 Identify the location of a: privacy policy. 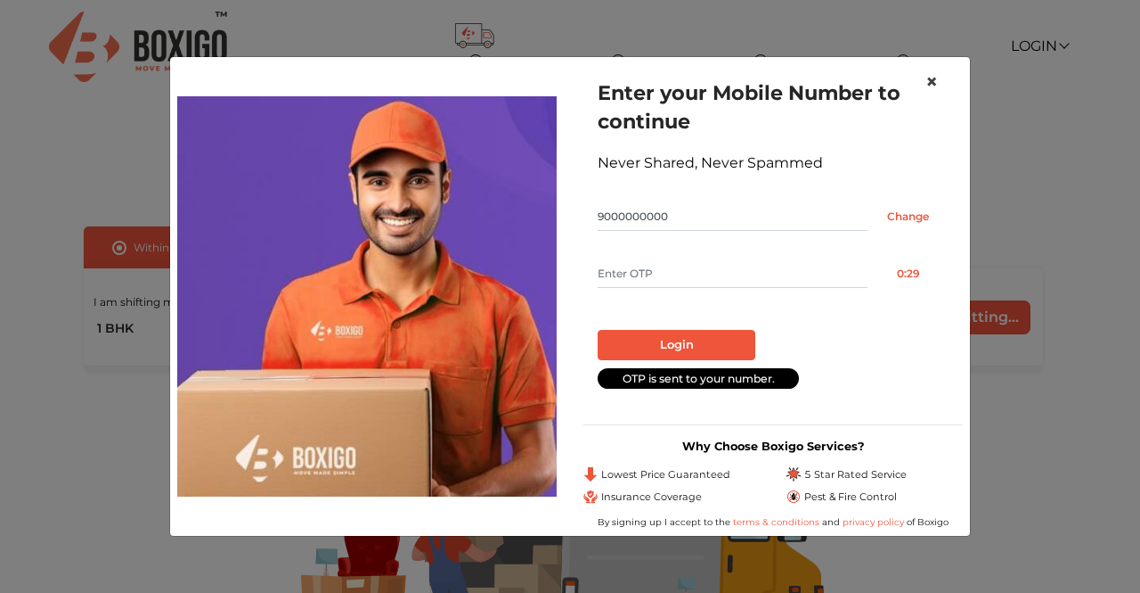
(873, 521).